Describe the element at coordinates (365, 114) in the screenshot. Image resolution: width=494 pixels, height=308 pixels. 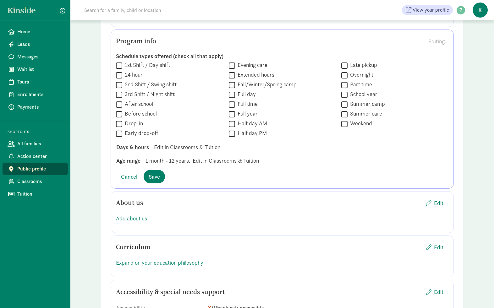
I see `label: Summer care` at that location.